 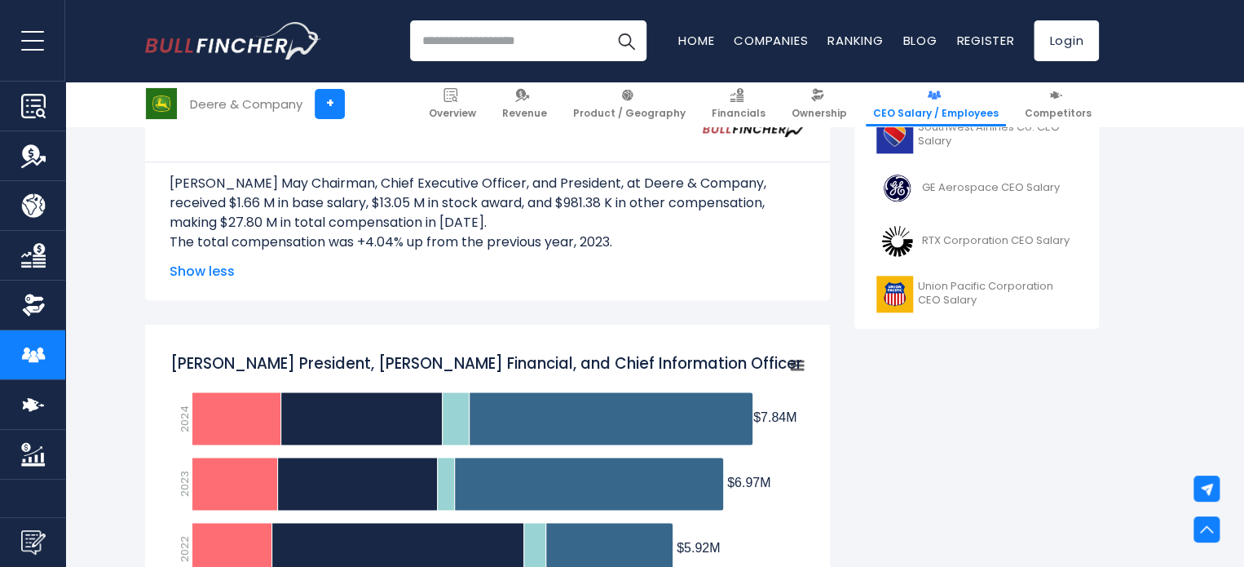 What do you see at coordinates (819, 113) in the screenshot?
I see `span: Ownership` at bounding box center [819, 113].